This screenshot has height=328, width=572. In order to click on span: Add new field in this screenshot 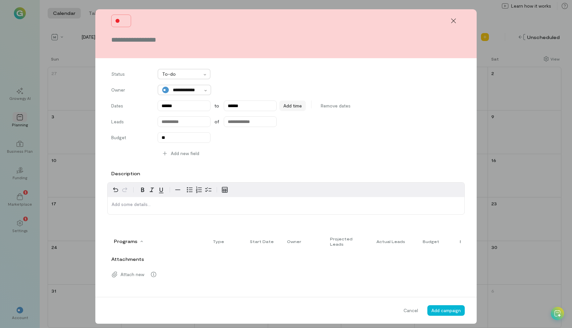, I will do `click(185, 154)`.